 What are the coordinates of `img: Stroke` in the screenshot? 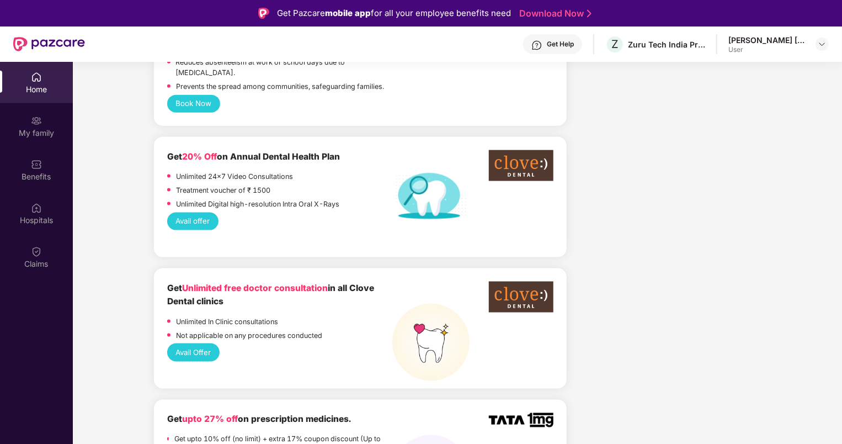 It's located at (589, 13).